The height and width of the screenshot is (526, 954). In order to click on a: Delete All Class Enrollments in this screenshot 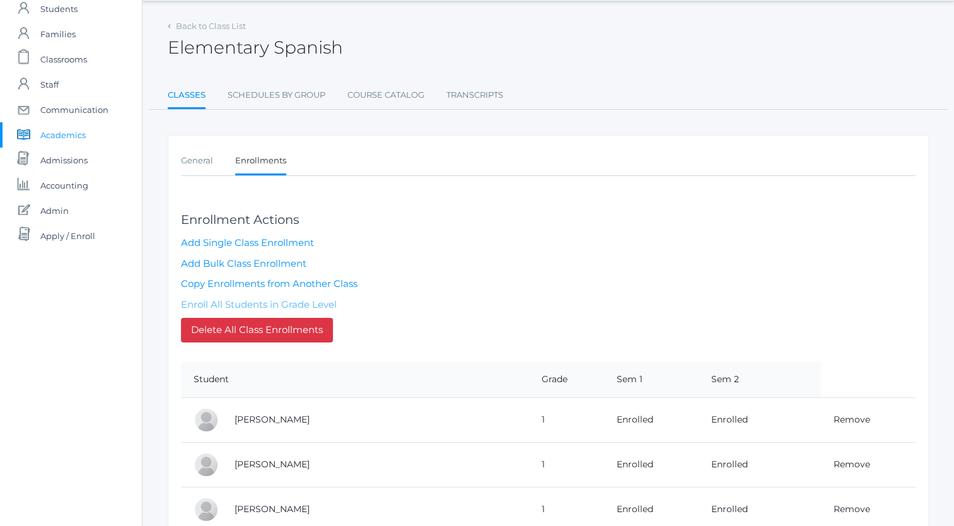, I will do `click(257, 330)`.